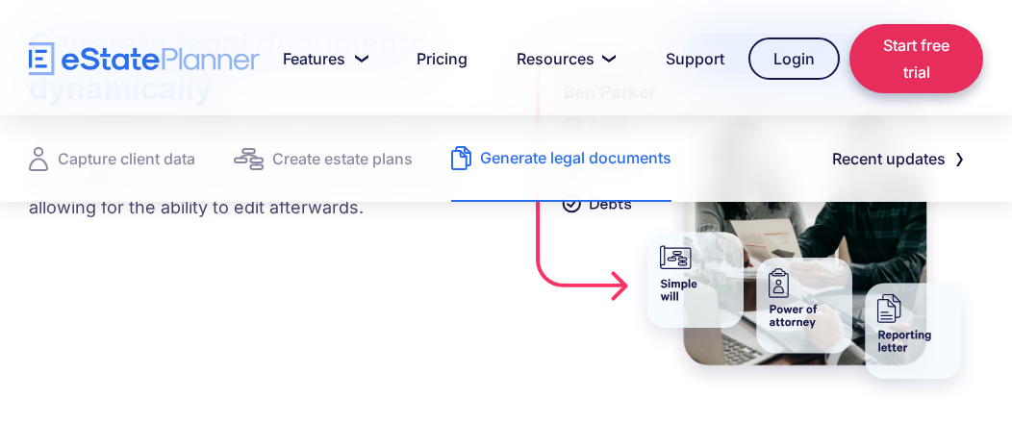 Image resolution: width=1012 pixels, height=422 pixels. Describe the element at coordinates (889, 159) in the screenshot. I see `div: Recent updates` at that location.